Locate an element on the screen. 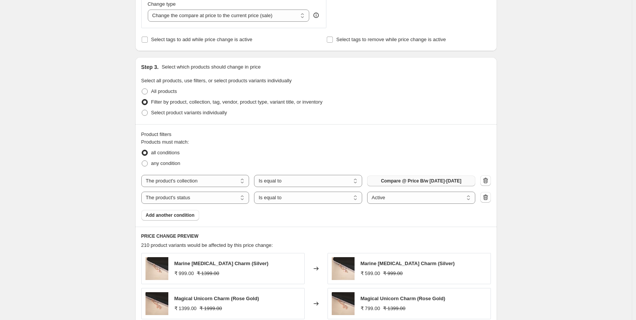 Image resolution: width=636 pixels, height=320 pixels. span: any condition is located at coordinates (166, 163).